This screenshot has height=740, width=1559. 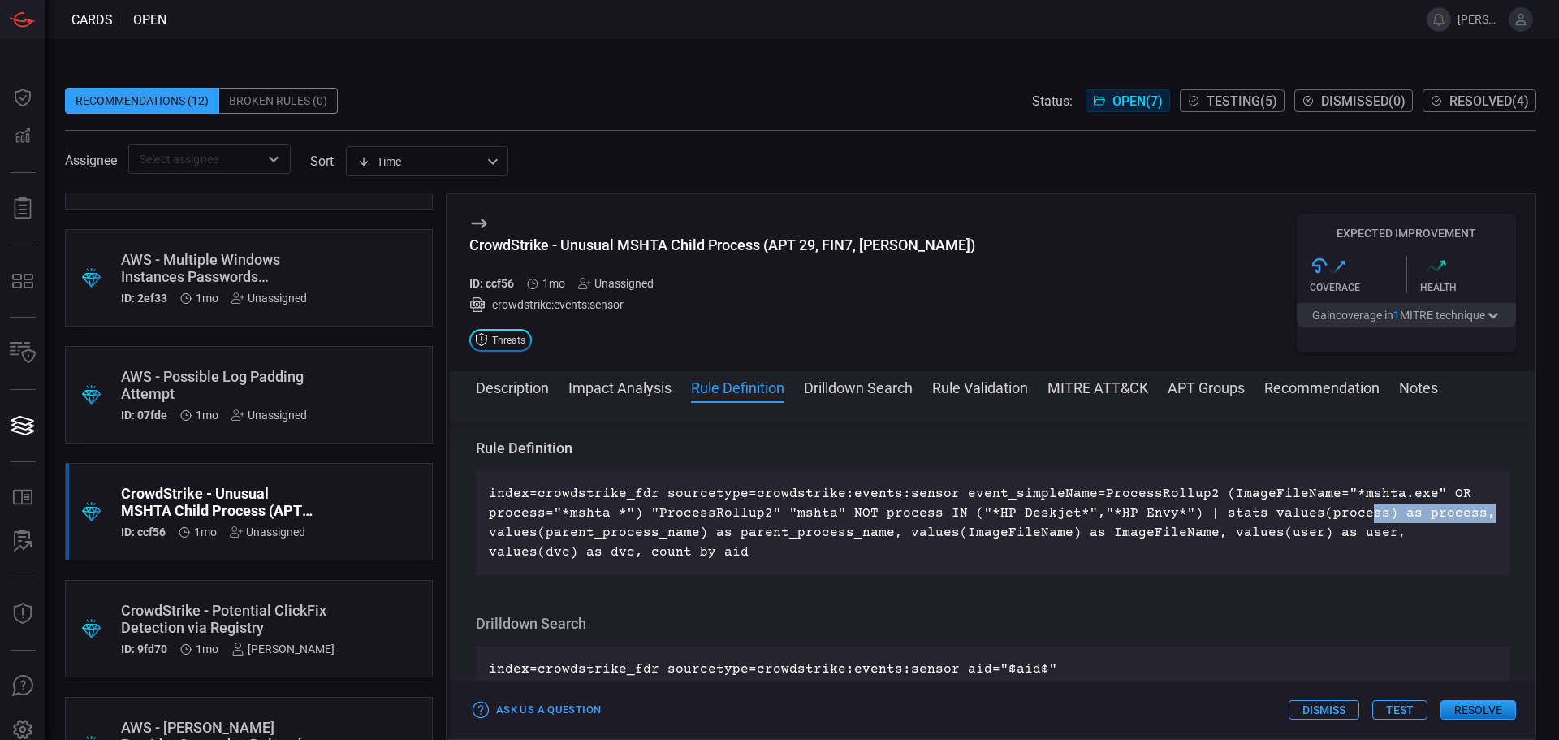 What do you see at coordinates (992, 523) in the screenshot?
I see `p: index=crowdstrike_fdr sourcetype=crowdstrike:events:sensor event_simpleName=ProcessRollup2 (Image...` at bounding box center [992, 523].